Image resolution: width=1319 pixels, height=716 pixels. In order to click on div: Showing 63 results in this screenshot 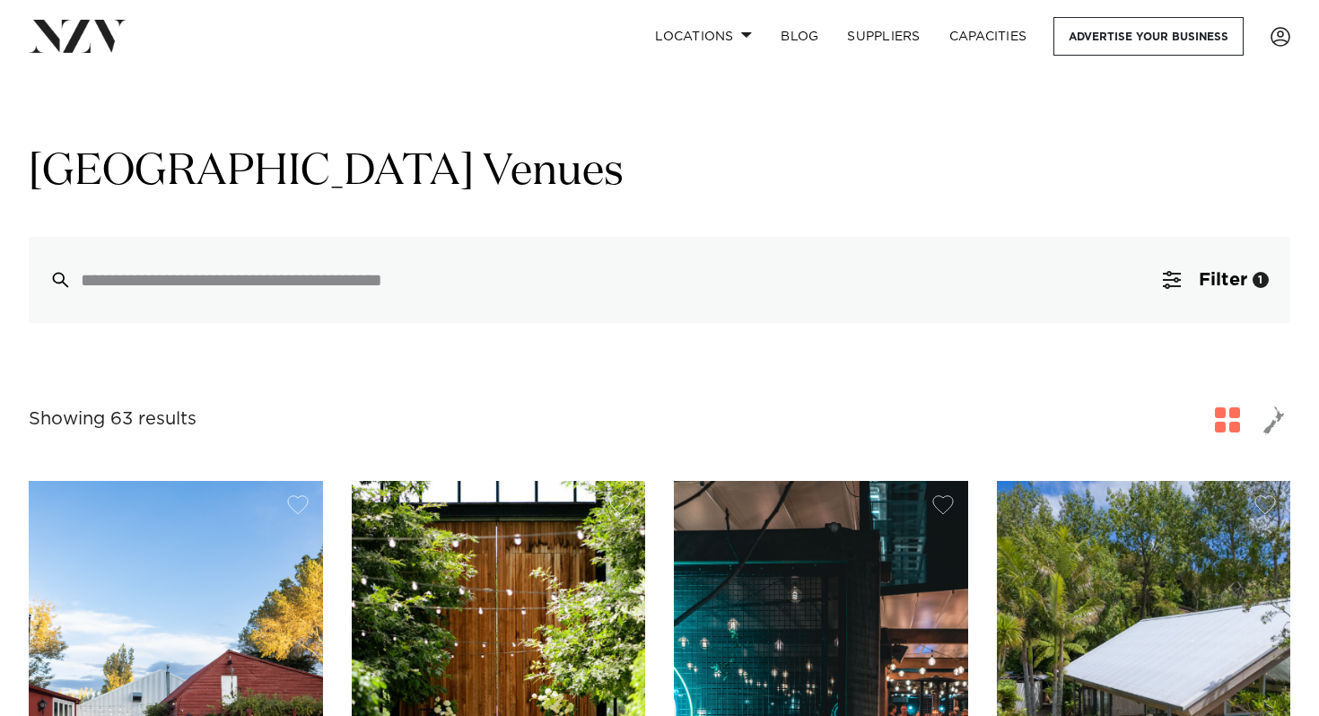, I will do `click(112, 419)`.